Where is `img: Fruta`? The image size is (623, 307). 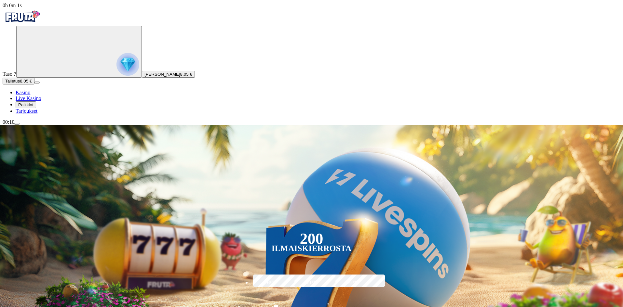
img: Fruta is located at coordinates (22, 17).